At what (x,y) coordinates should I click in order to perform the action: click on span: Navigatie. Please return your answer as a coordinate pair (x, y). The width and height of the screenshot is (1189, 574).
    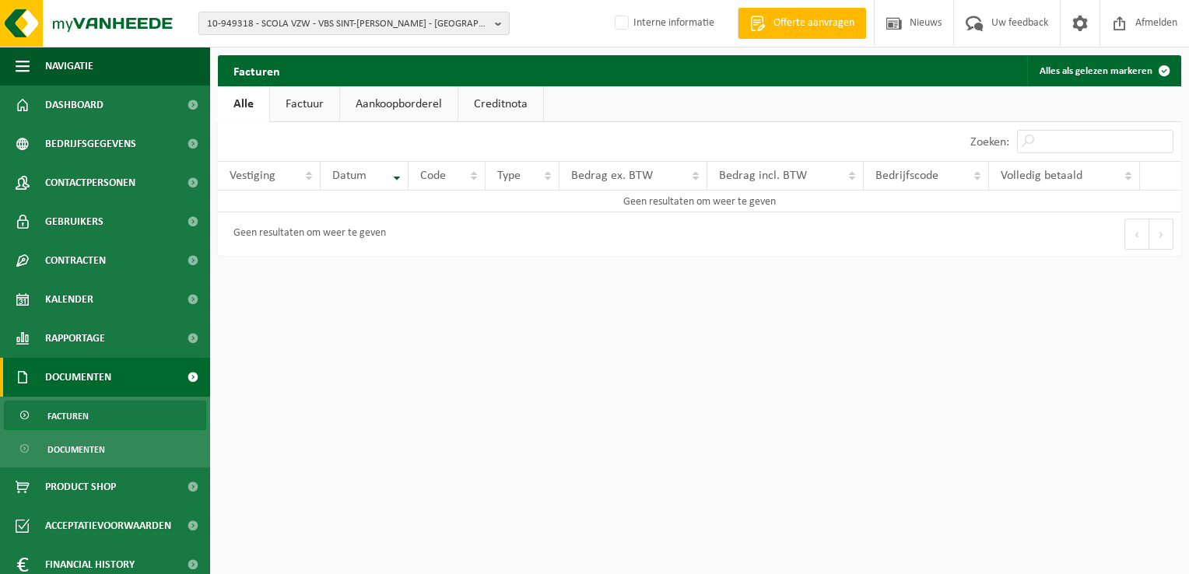
    Looking at the image, I should click on (69, 66).